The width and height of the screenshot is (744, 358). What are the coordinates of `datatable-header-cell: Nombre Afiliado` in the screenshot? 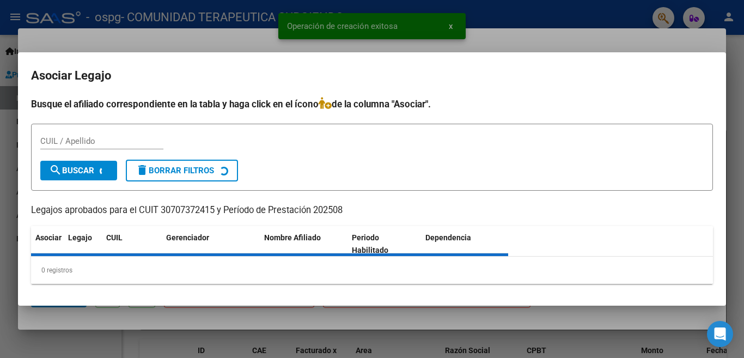 It's located at (303, 244).